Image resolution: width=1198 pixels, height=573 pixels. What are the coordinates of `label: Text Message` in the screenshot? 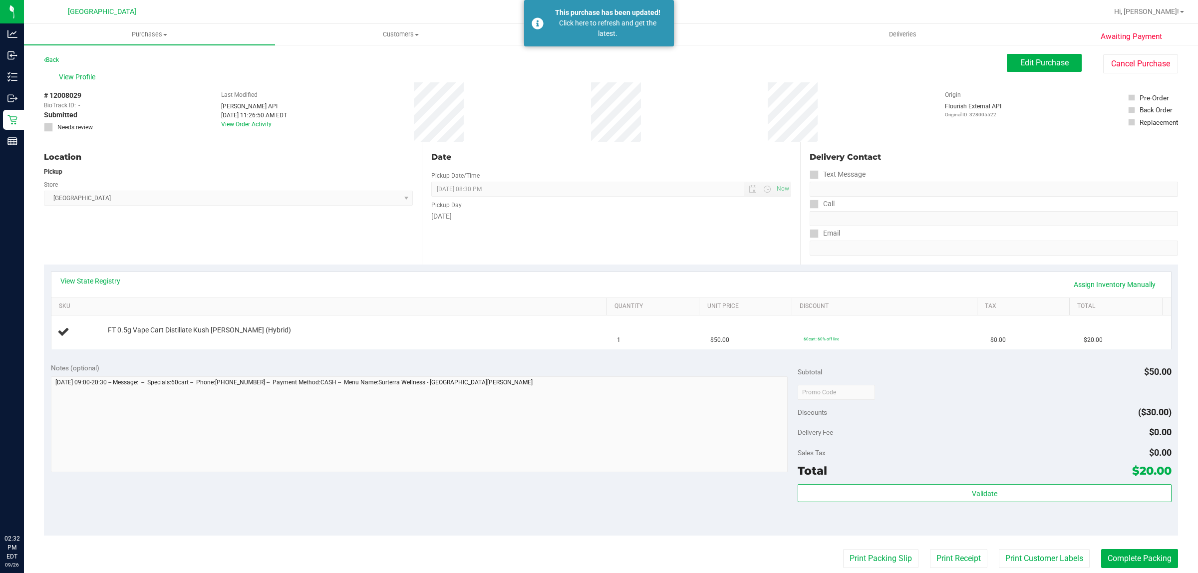 It's located at (838, 174).